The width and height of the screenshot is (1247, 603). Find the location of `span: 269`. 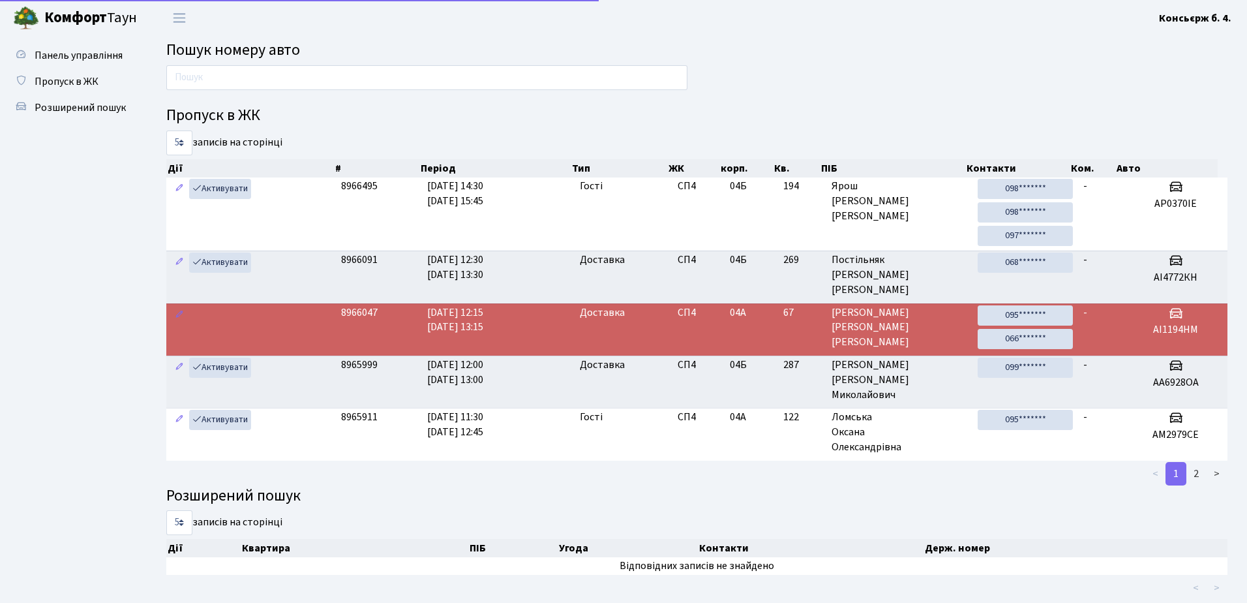

span: 269 is located at coordinates (802, 260).